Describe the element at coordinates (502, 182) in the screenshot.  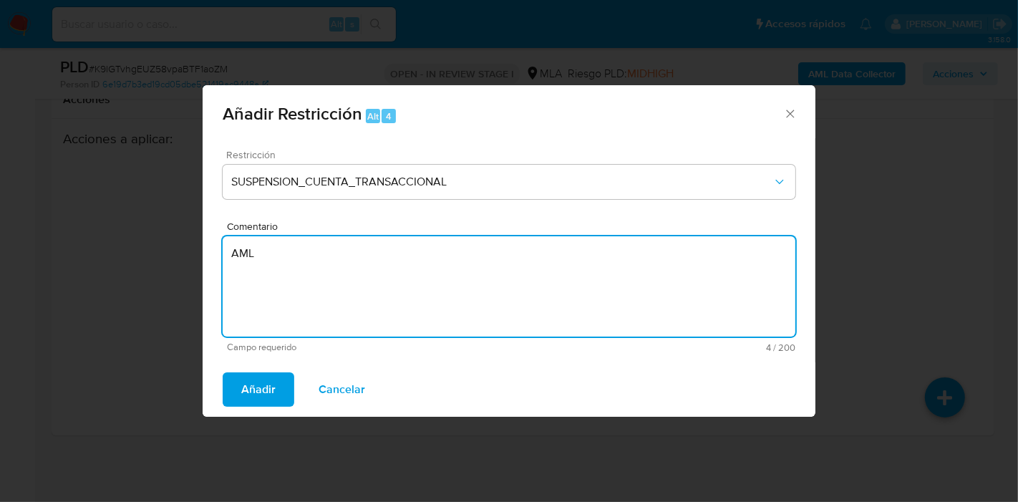
I see `span: SUSPENSION_CUENTA_TRANSACCIONAL` at that location.